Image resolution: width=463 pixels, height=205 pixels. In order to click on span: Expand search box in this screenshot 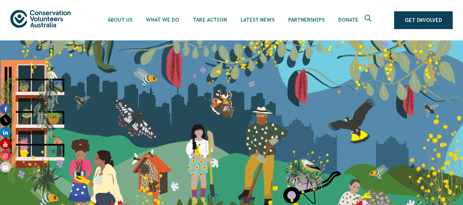, I will do `click(369, 20)`.